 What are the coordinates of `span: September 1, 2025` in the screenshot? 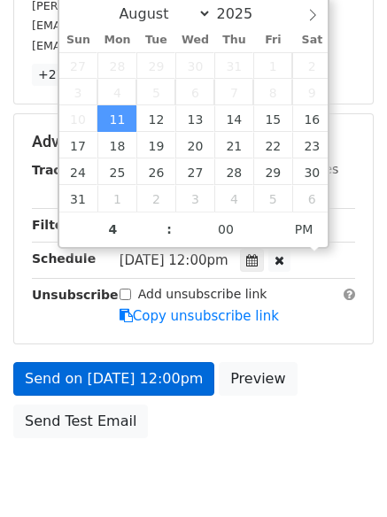 It's located at (117, 198).